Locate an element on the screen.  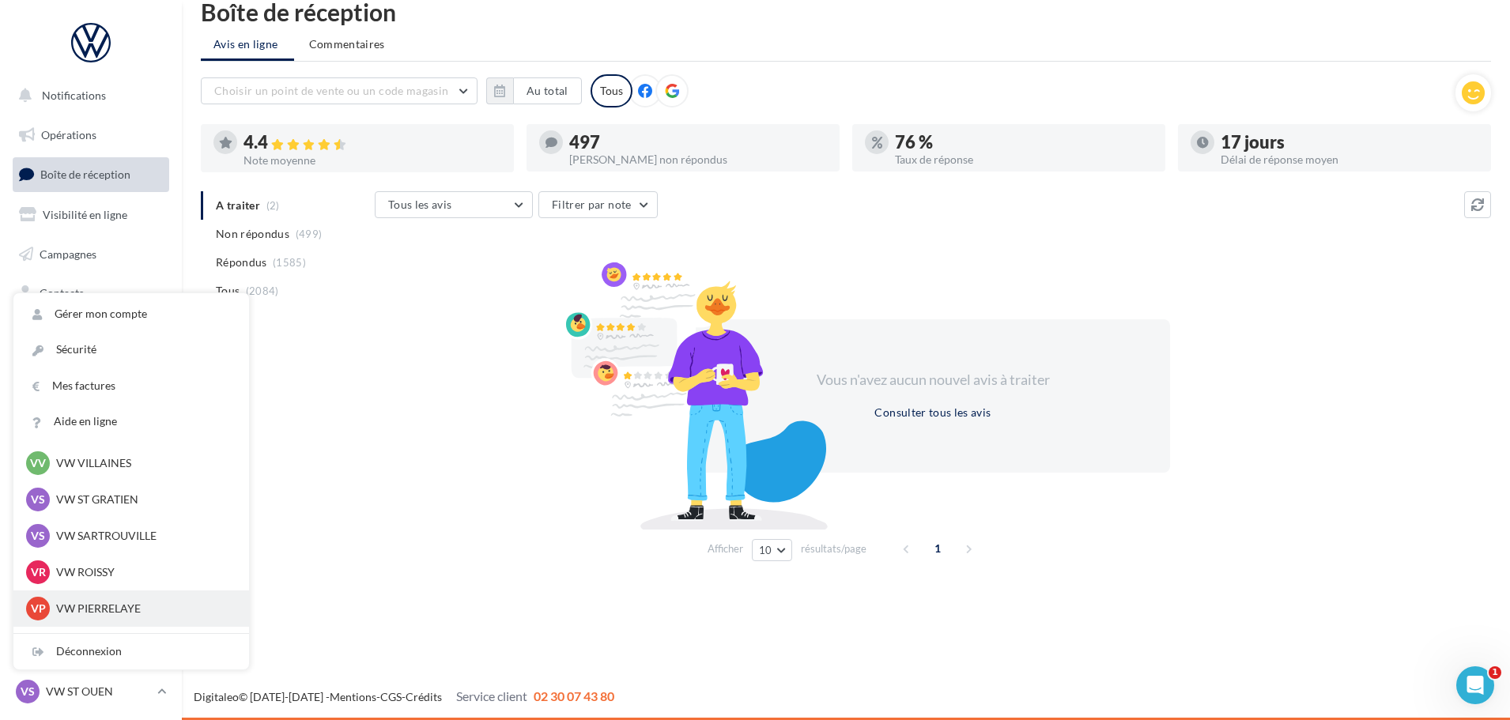
div: 17 jours is located at coordinates (1350, 142).